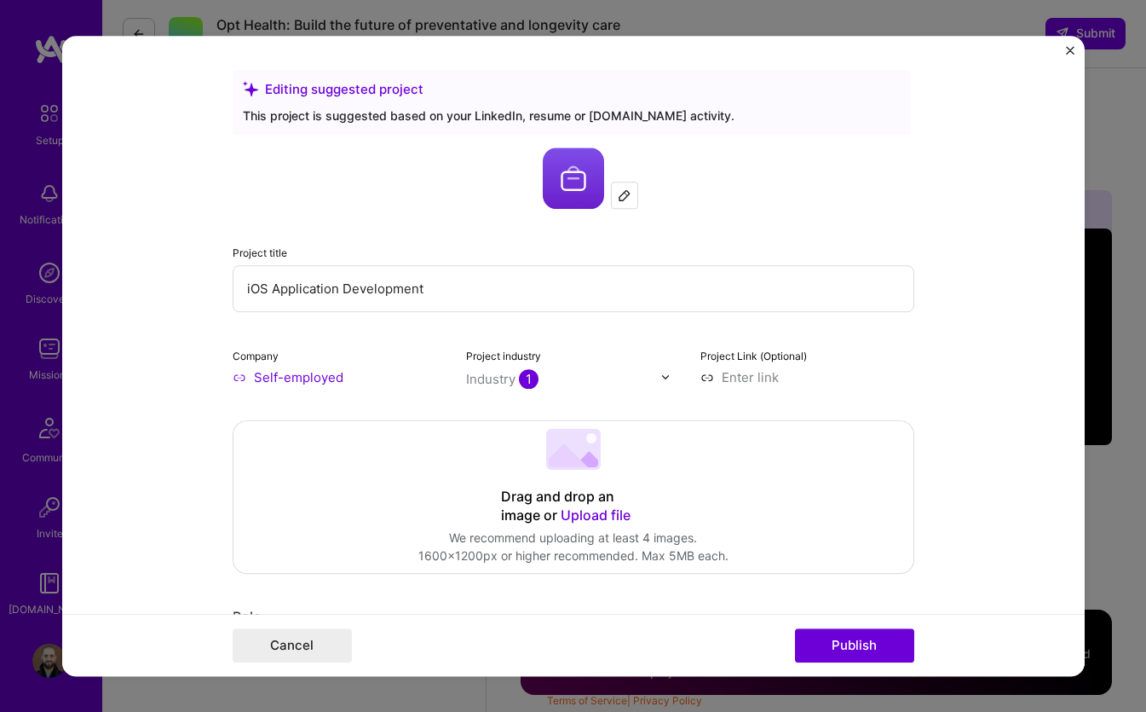 The width and height of the screenshot is (1146, 712). I want to click on div: We recommend uploading at least 4 images., so click(573, 538).